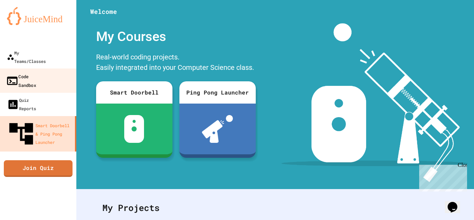  Describe the element at coordinates (134, 92) in the screenshot. I see `div: Smart Doorbell` at that location.